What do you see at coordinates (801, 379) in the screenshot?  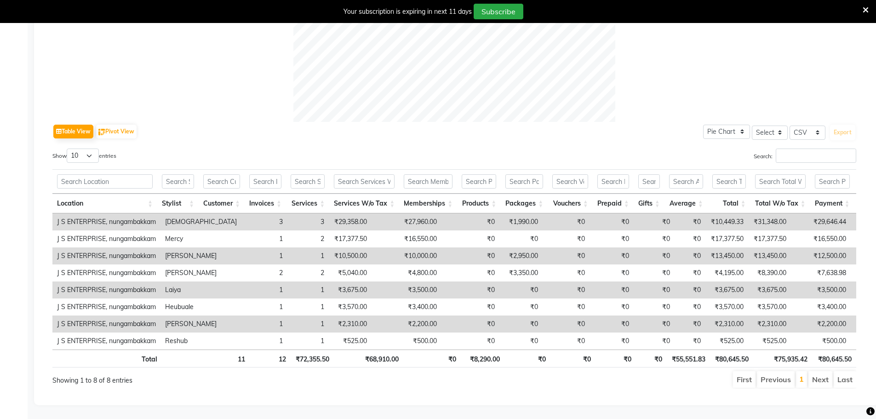 I see `a: 1` at bounding box center [801, 379].